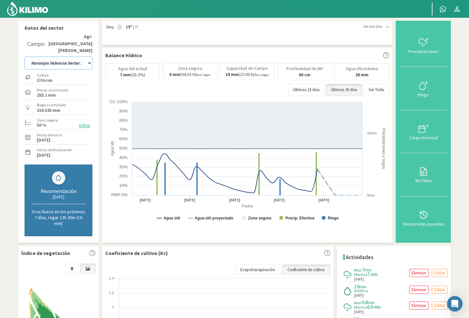 The image size is (469, 318). What do you see at coordinates (123, 167) in the screenshot?
I see `text: 30%` at bounding box center [123, 167].